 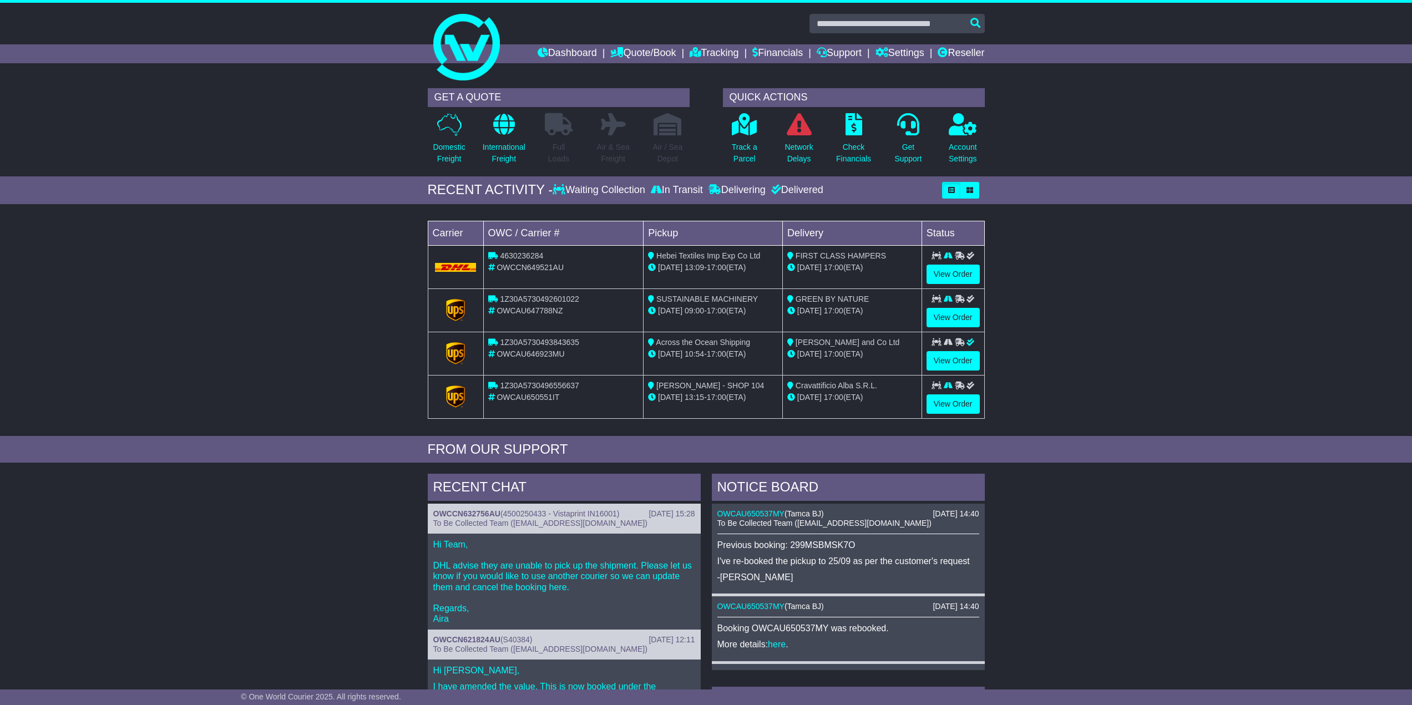 I want to click on a: here, so click(x=777, y=644).